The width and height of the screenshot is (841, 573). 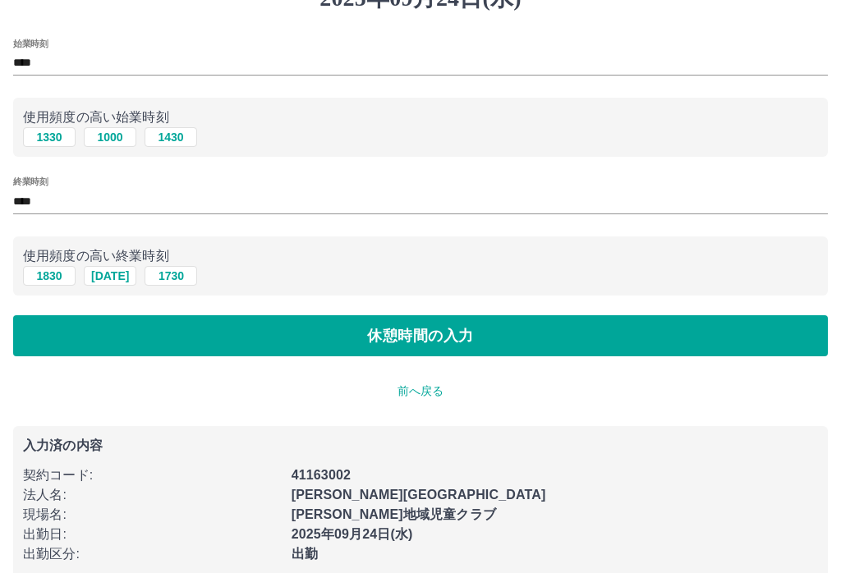 I want to click on p: 現場名 :, so click(x=152, y=515).